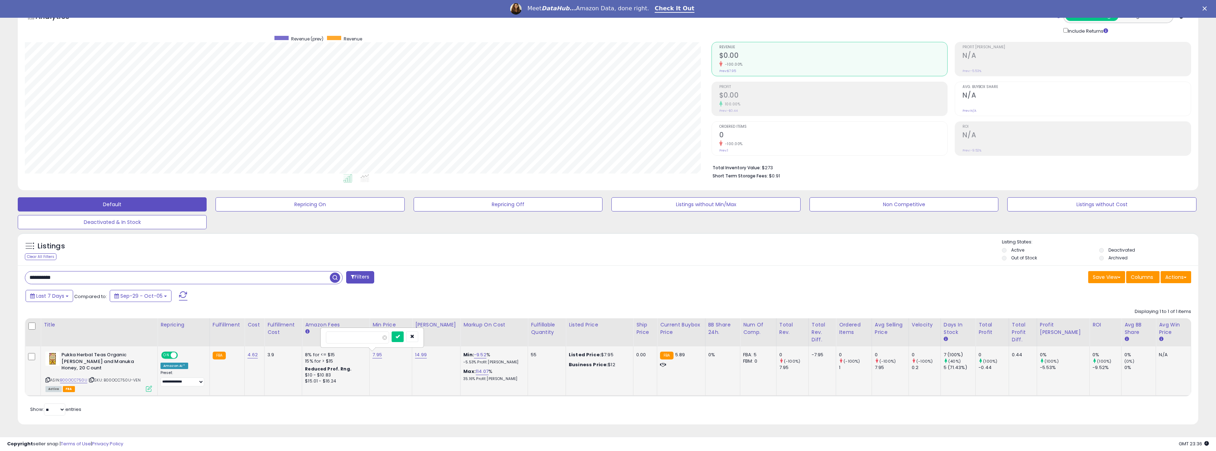 The width and height of the screenshot is (1216, 451). Describe the element at coordinates (1129, 361) in the screenshot. I see `small: (0%)` at that location.